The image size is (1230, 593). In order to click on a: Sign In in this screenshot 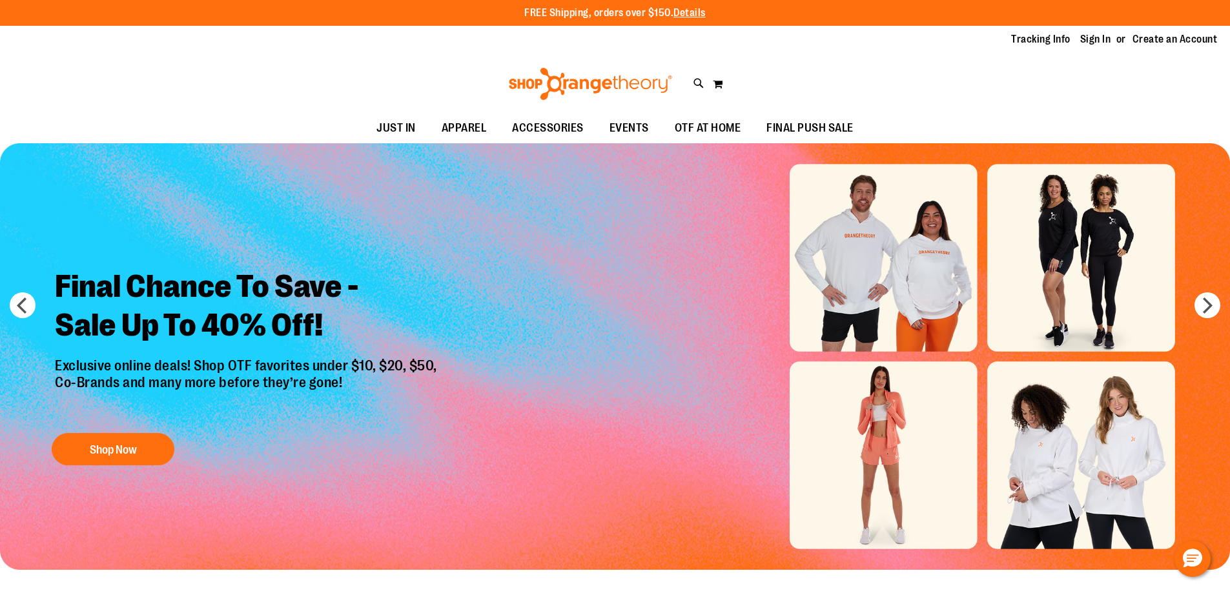, I will do `click(1096, 39)`.